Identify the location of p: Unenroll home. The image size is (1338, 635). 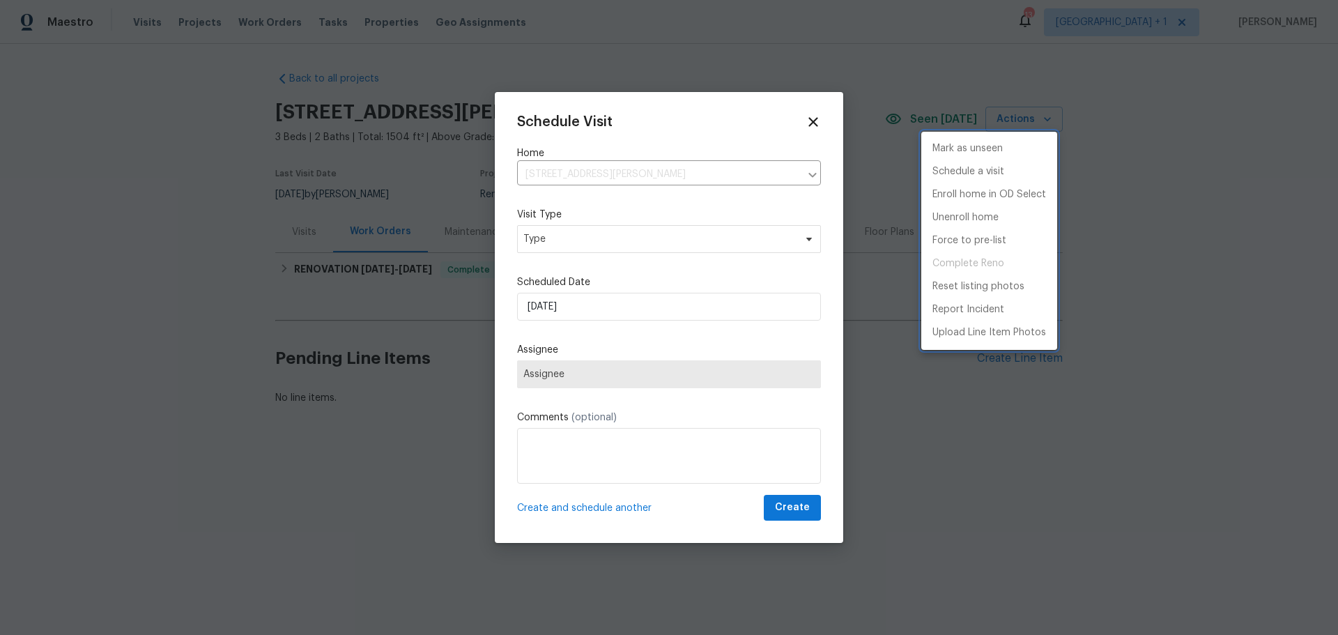
(965, 217).